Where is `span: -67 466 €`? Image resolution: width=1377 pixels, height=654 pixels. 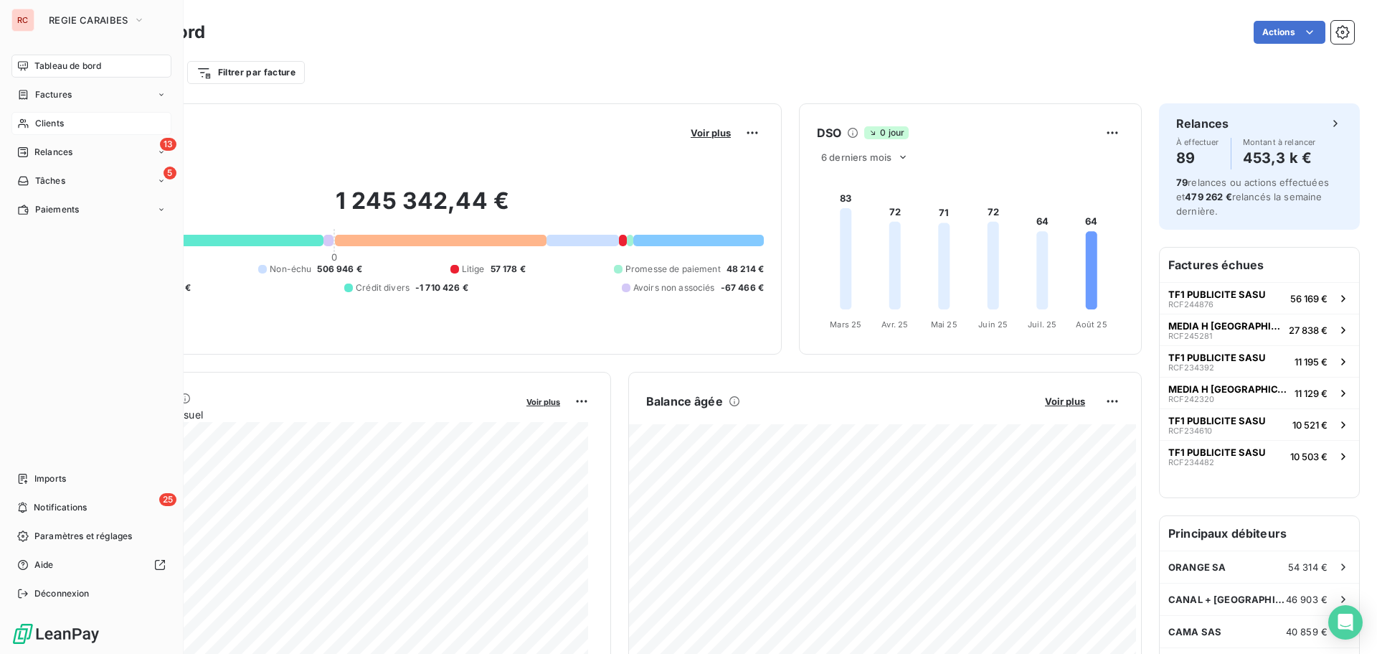 span: -67 466 € is located at coordinates (742, 288).